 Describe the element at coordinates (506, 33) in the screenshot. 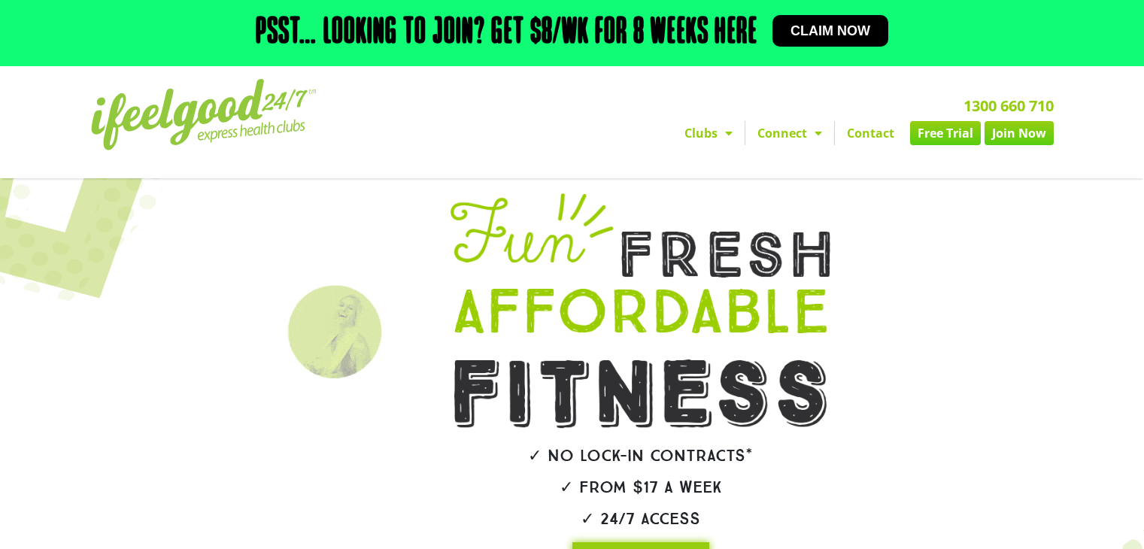

I see `h2: Psst… Looking to join? Get $8/wk for 8 weeks here` at that location.